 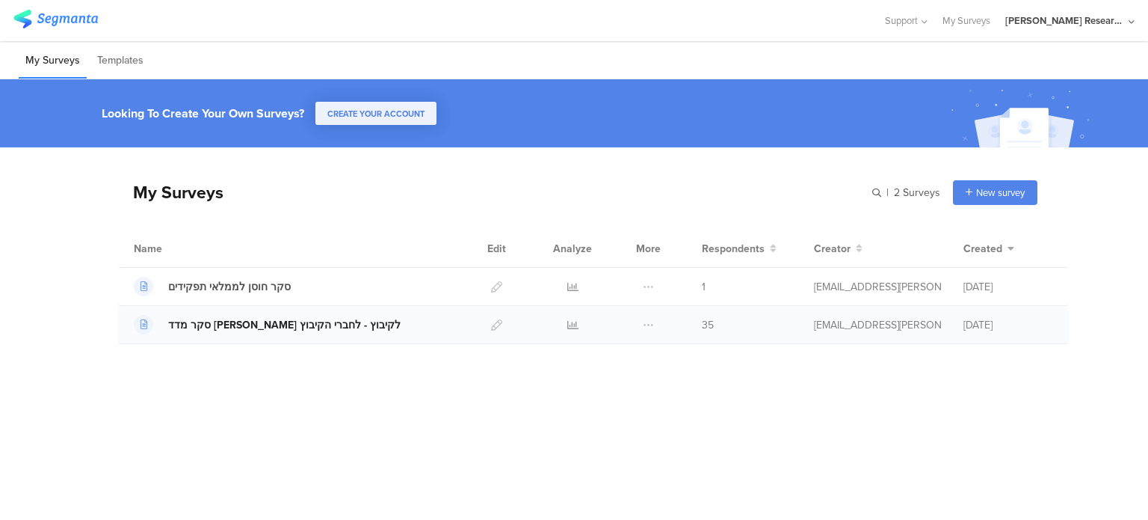 What do you see at coordinates (55, 19) in the screenshot?
I see `img: segmanta logo` at bounding box center [55, 19].